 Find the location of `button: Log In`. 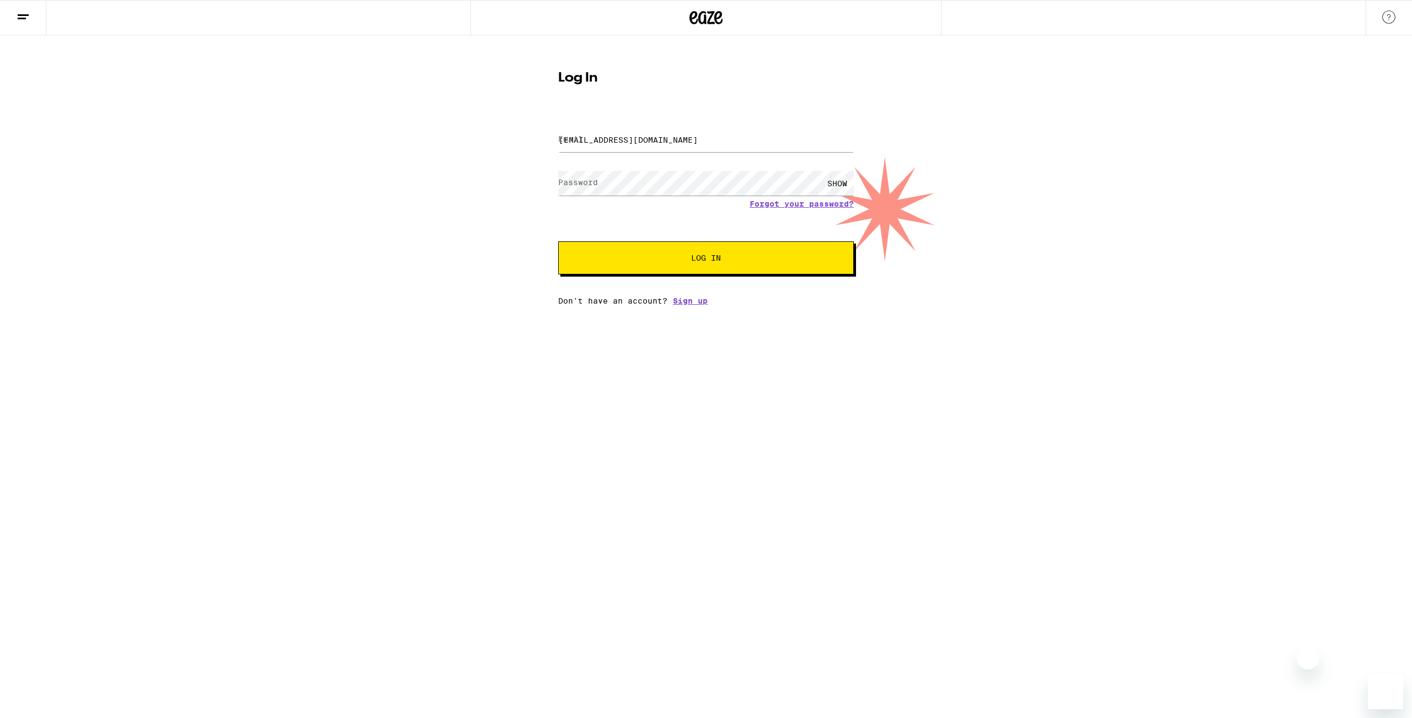

button: Log In is located at coordinates (706, 258).